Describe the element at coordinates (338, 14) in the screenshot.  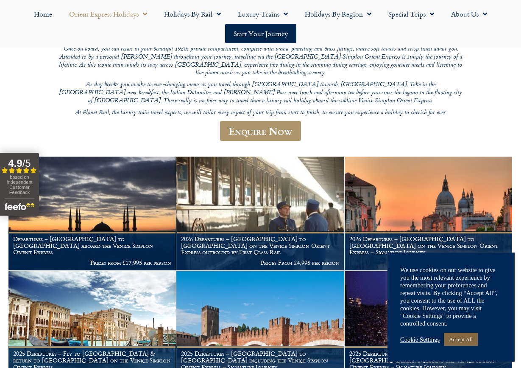
I see `a: Holidays by Region` at that location.